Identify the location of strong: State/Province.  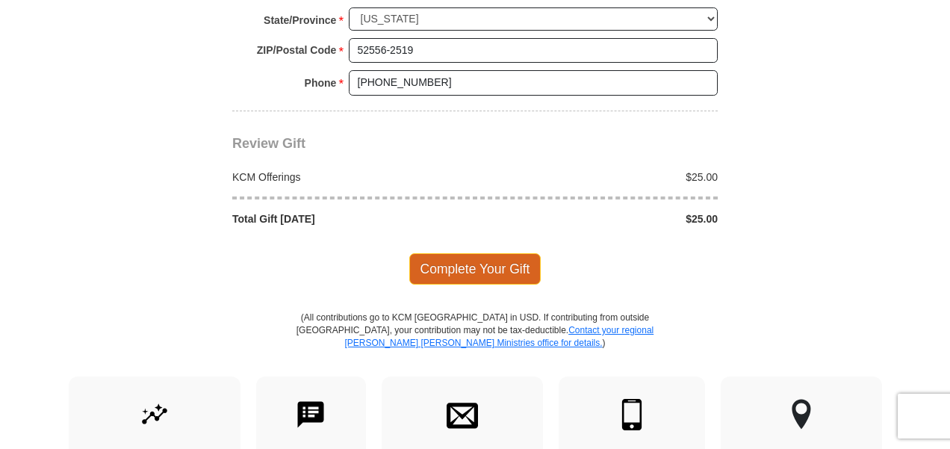
(299, 20).